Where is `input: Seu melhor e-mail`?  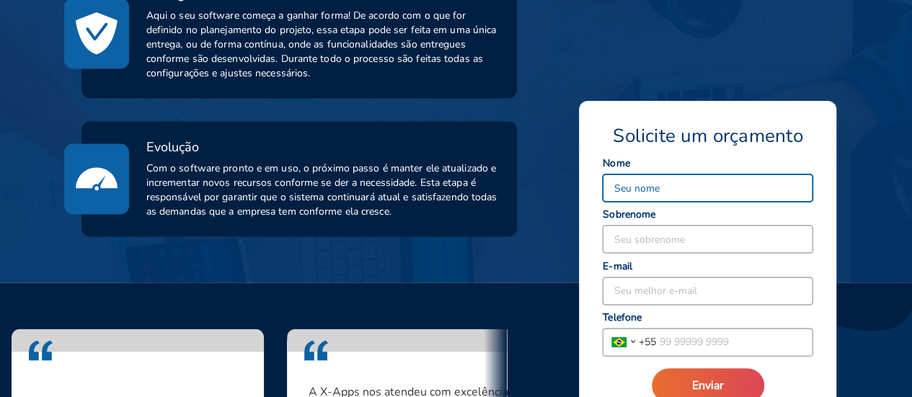 input: Seu melhor e-mail is located at coordinates (708, 291).